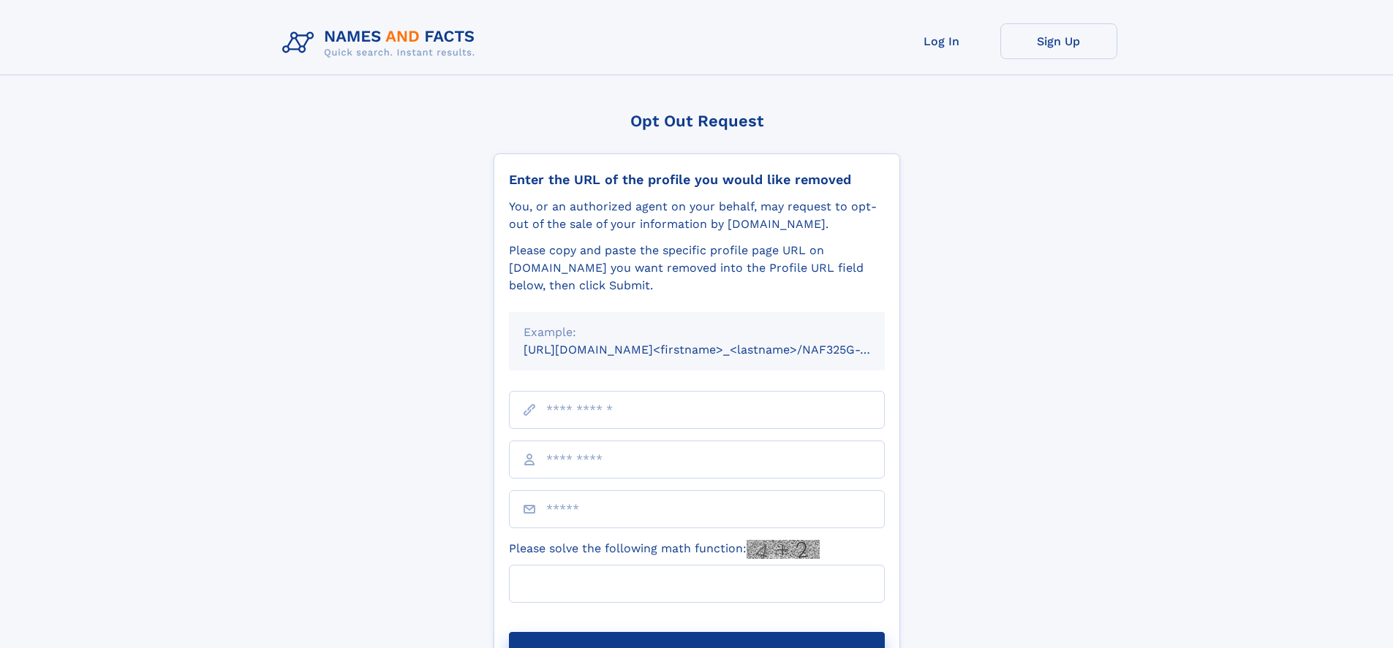 The width and height of the screenshot is (1393, 648). I want to click on div: You, or an authorized agent on your behalf, may request to opt-out of the sale of your informatio..., so click(697, 216).